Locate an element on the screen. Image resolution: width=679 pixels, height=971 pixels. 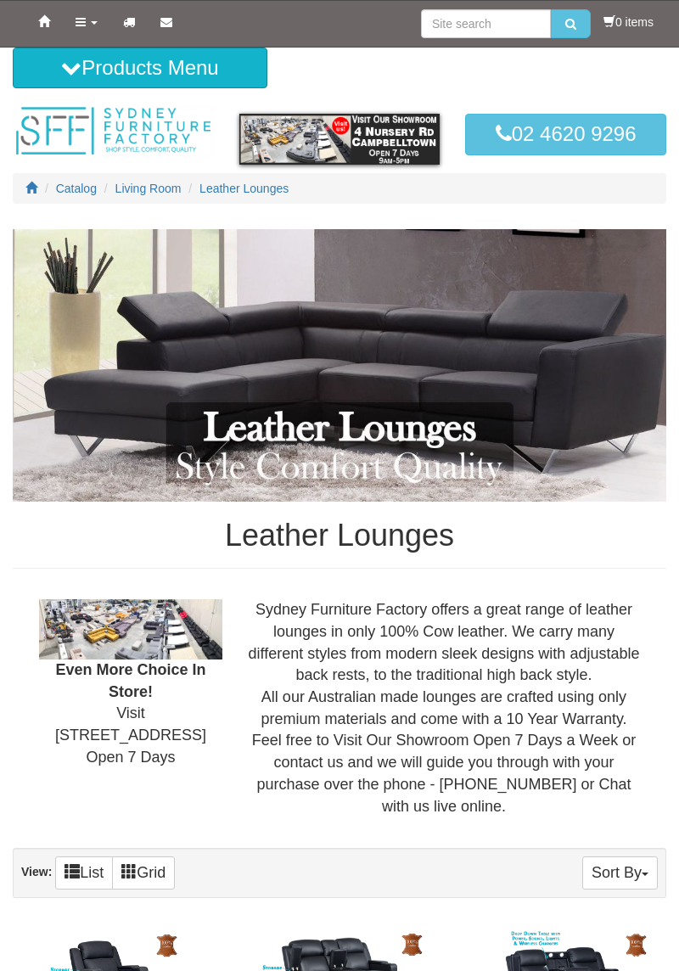
b: Even More Choice In Store! is located at coordinates (130, 681).